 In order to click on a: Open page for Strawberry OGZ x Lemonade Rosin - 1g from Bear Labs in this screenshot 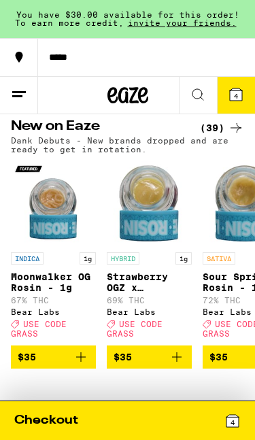, I will do `click(149, 253)`.